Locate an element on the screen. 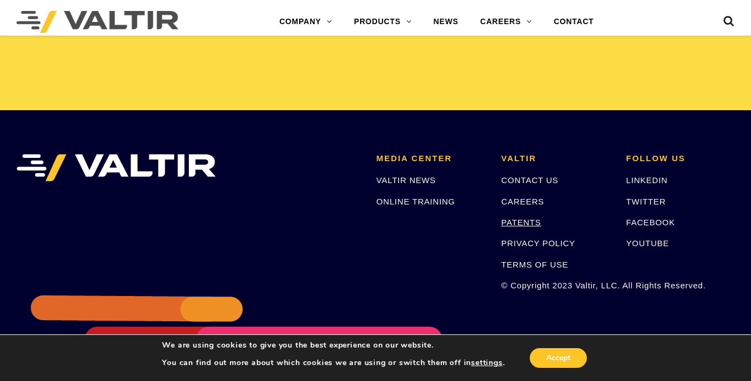  a: NEWS is located at coordinates (446, 22).